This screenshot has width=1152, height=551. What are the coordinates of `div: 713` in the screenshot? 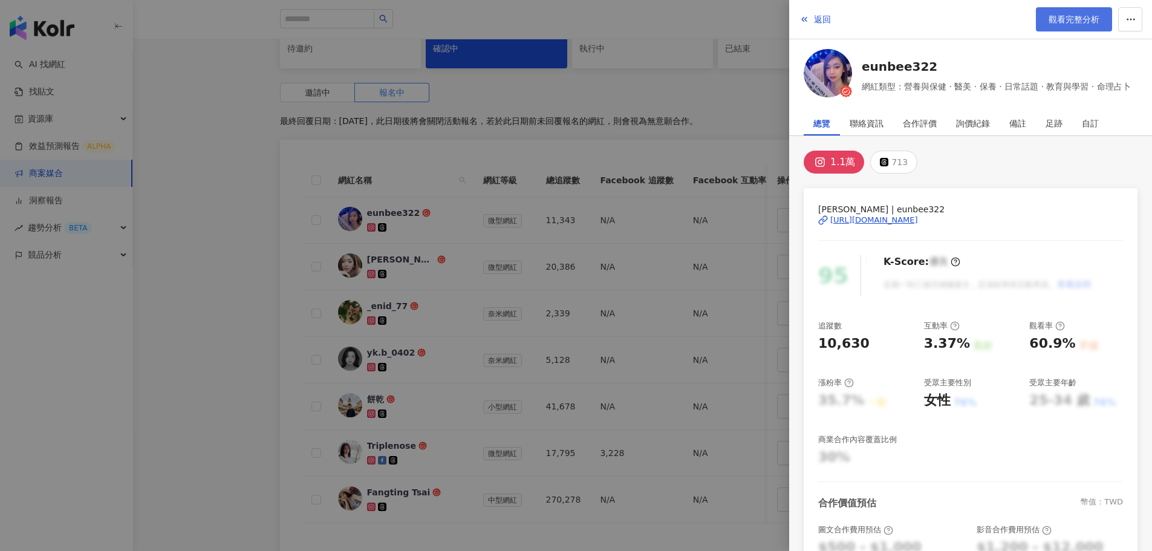 It's located at (899, 162).